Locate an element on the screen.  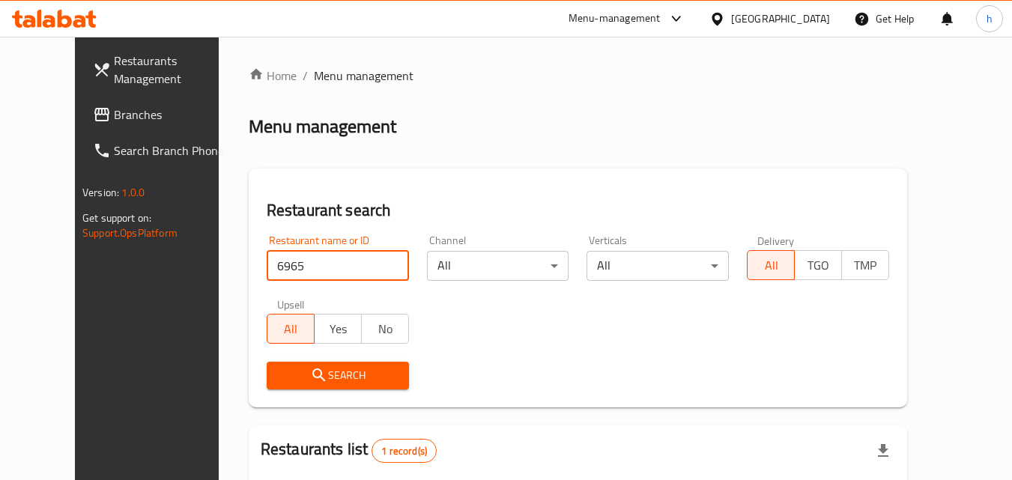
a: Restaurants Management is located at coordinates (163, 70).